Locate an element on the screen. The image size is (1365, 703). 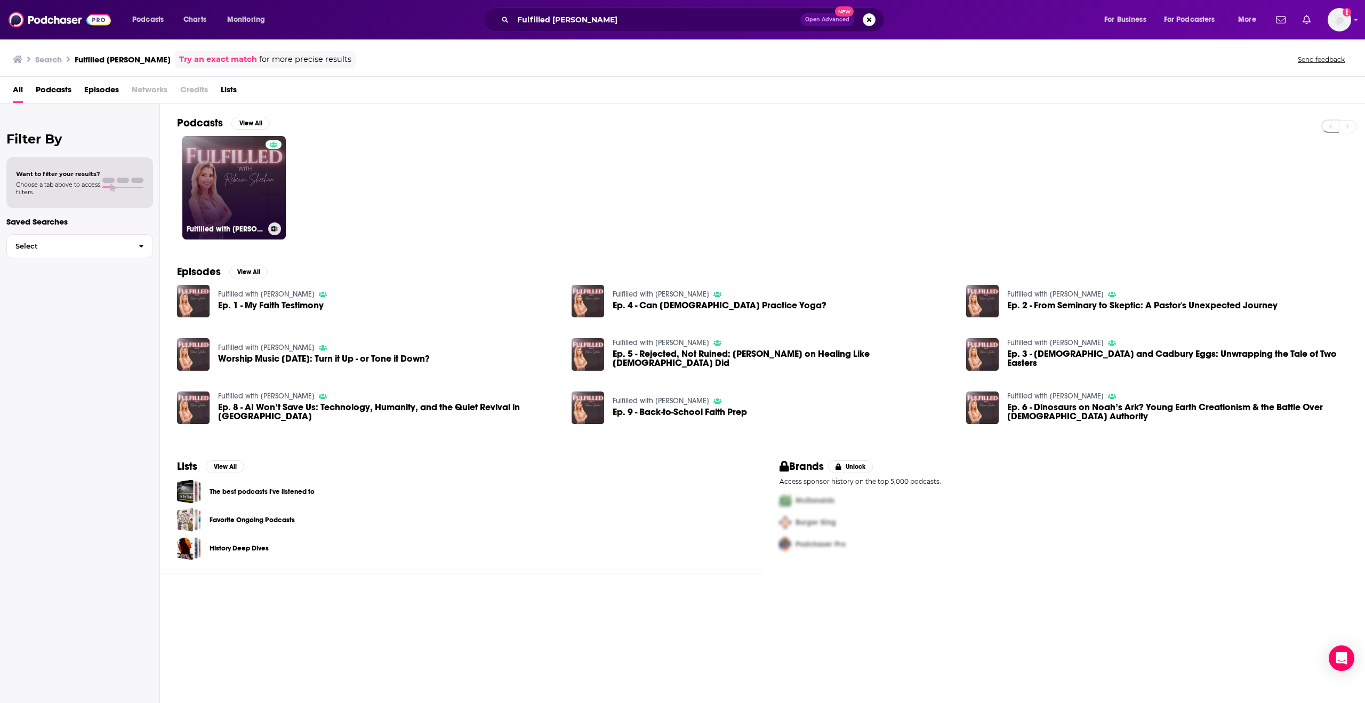
a: PodcastsView All is located at coordinates (223, 123).